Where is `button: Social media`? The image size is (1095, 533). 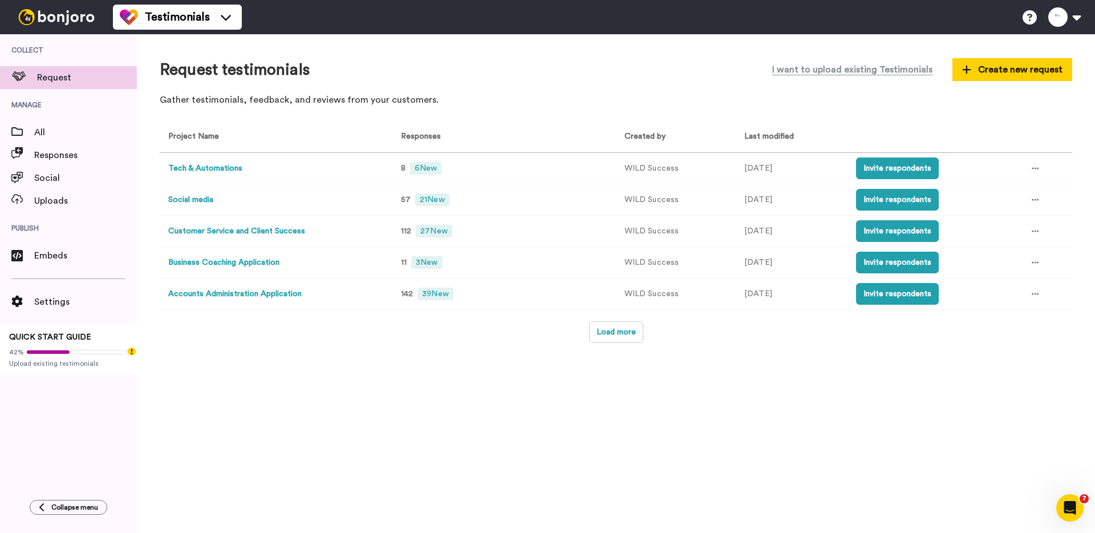
button: Social media is located at coordinates (190, 200).